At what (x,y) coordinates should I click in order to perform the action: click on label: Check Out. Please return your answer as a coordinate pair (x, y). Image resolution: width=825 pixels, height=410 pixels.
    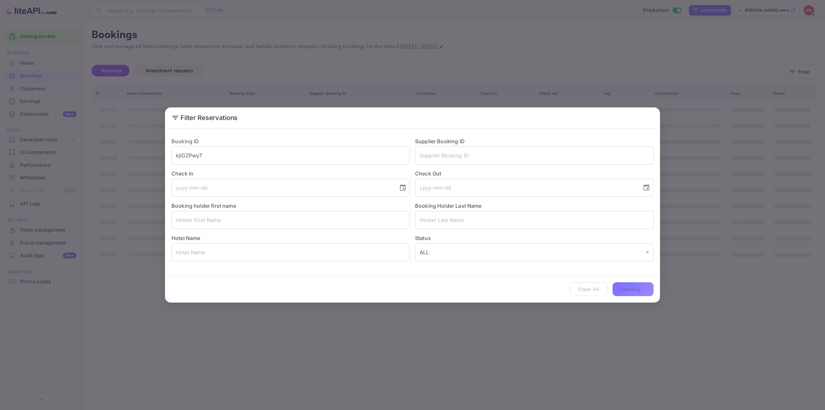
    Looking at the image, I should click on (534, 173).